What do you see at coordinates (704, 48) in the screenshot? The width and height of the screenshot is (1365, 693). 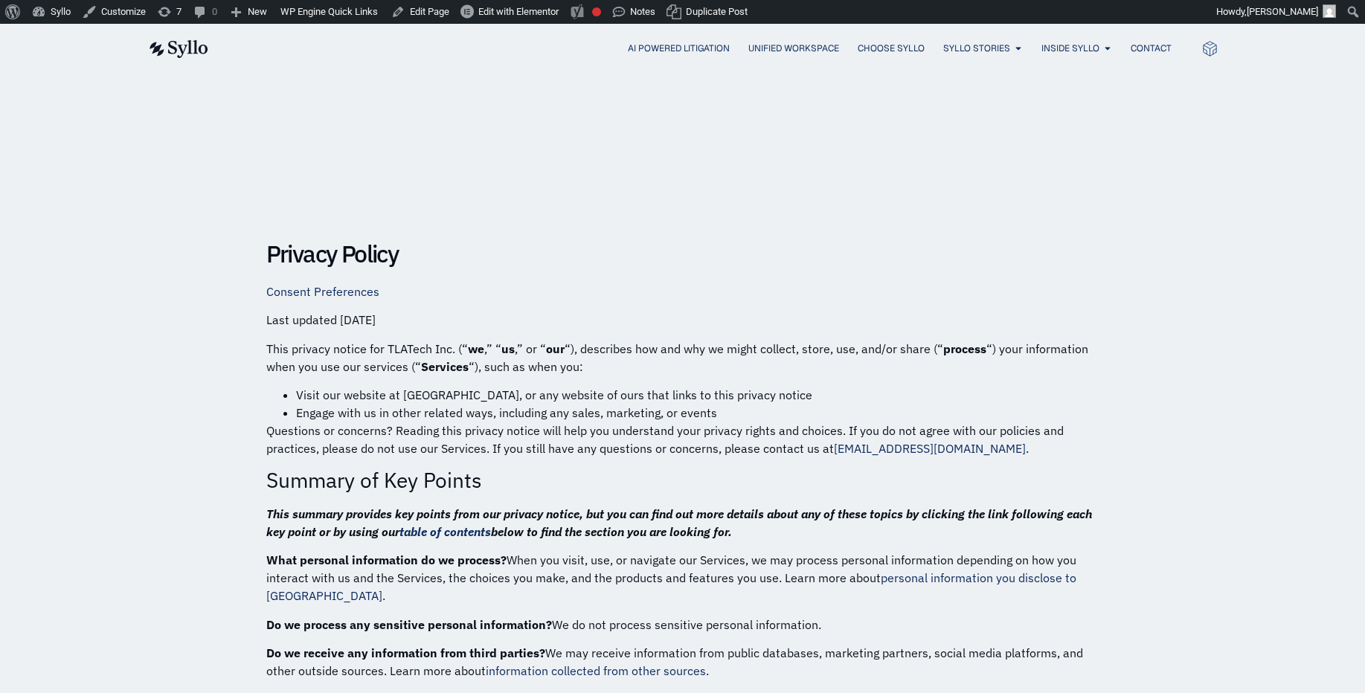 I see `div: Menu Toggle` at bounding box center [704, 48].